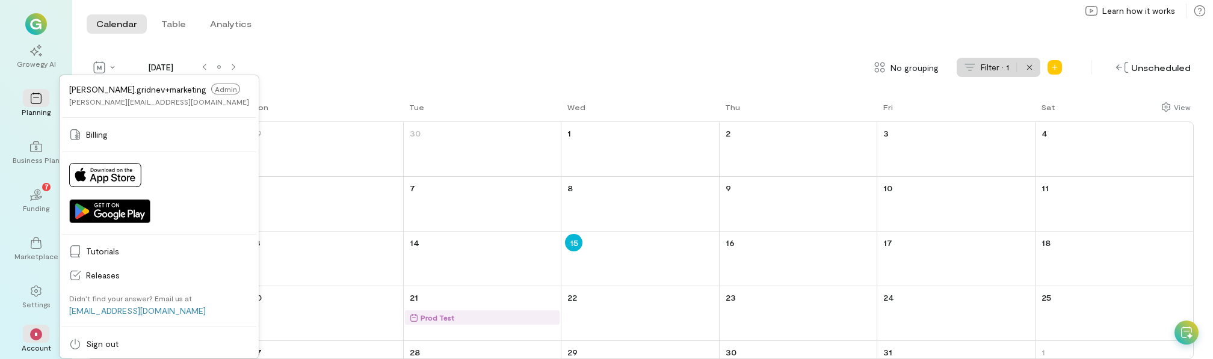 The height and width of the screenshot is (359, 1213). What do you see at coordinates (167, 276) in the screenshot?
I see `span: Releases` at bounding box center [167, 276].